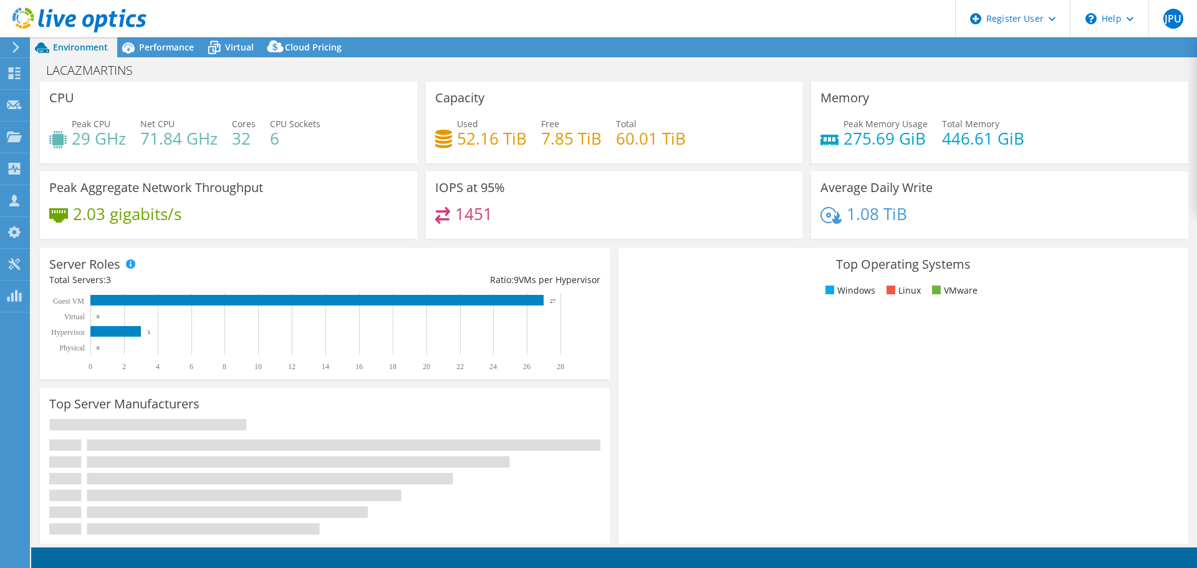 Image resolution: width=1197 pixels, height=568 pixels. I want to click on text: 18, so click(393, 367).